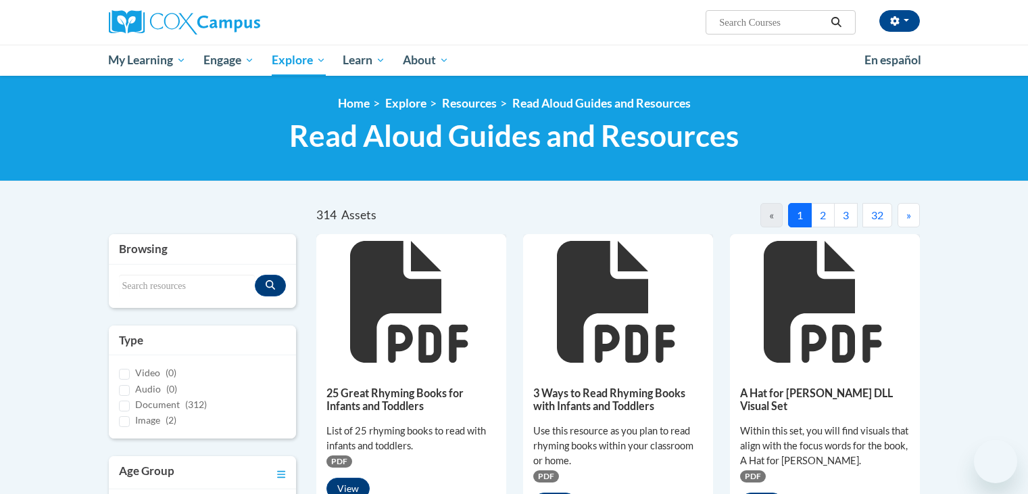 The height and width of the screenshot is (494, 1028). What do you see at coordinates (800, 215) in the screenshot?
I see `button: 1` at bounding box center [800, 215].